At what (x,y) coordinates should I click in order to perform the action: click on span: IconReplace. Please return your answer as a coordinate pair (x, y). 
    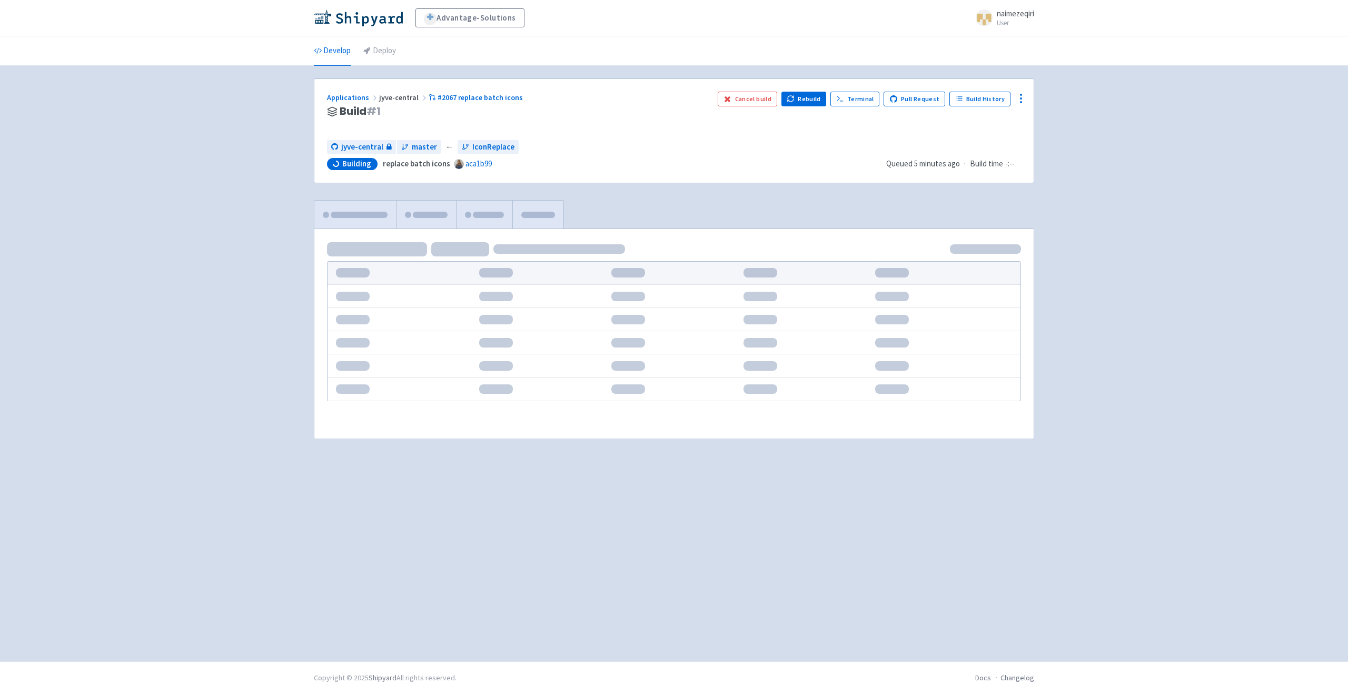
    Looking at the image, I should click on (493, 147).